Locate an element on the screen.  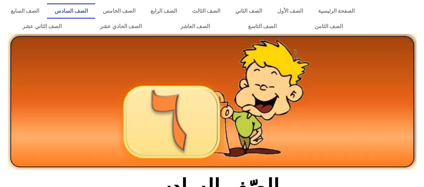
a: الصف الخامس is located at coordinates (119, 11).